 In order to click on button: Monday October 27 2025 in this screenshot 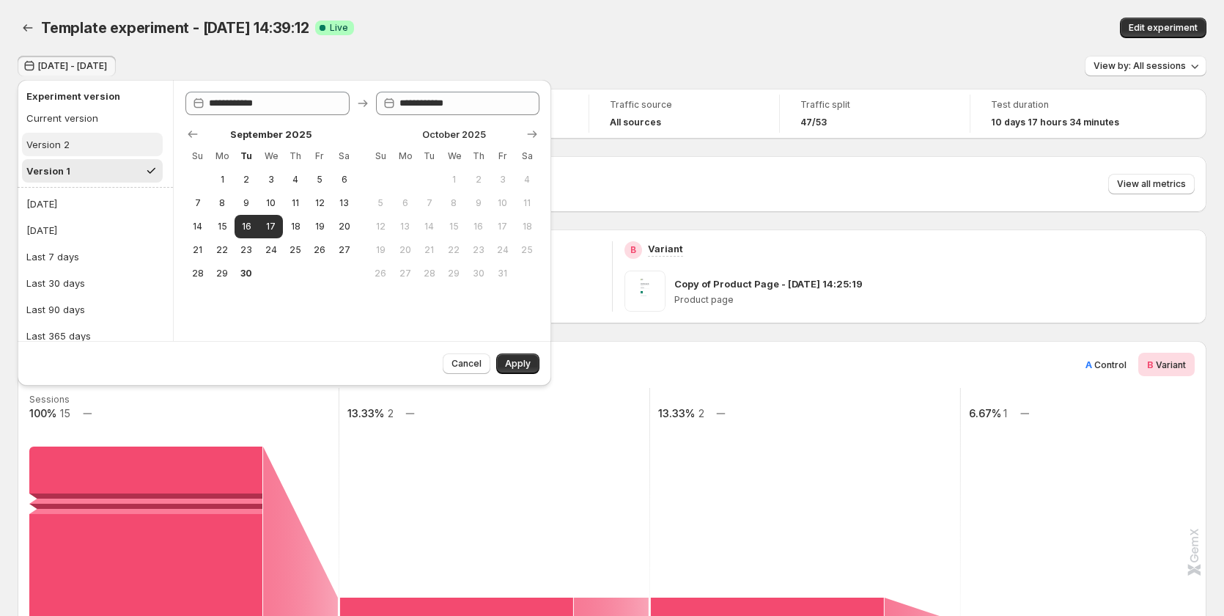, I will do `click(405, 273)`.